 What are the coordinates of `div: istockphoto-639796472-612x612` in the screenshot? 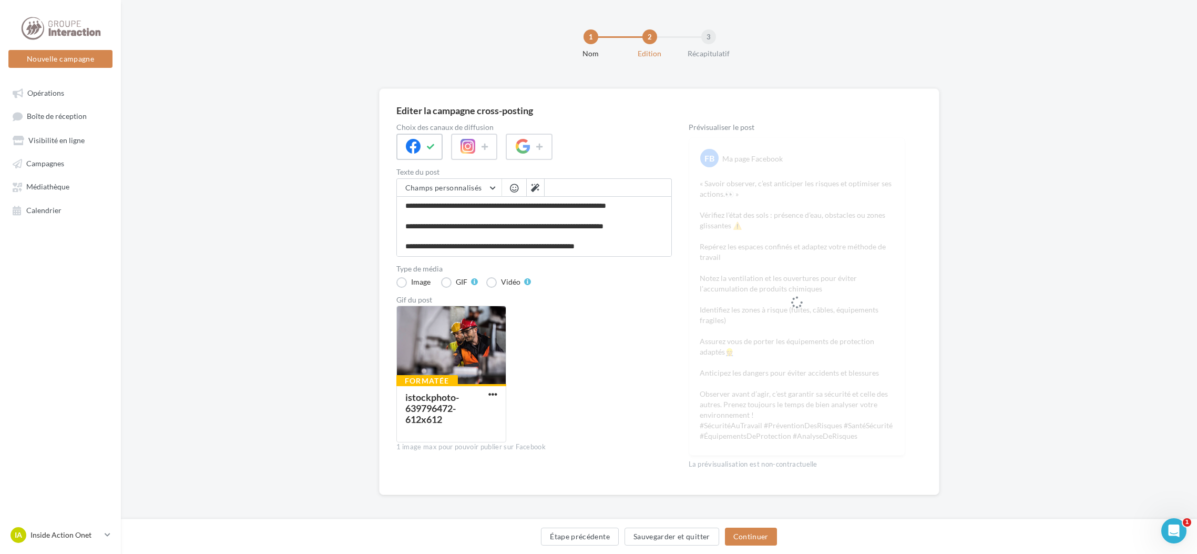 It's located at (432, 408).